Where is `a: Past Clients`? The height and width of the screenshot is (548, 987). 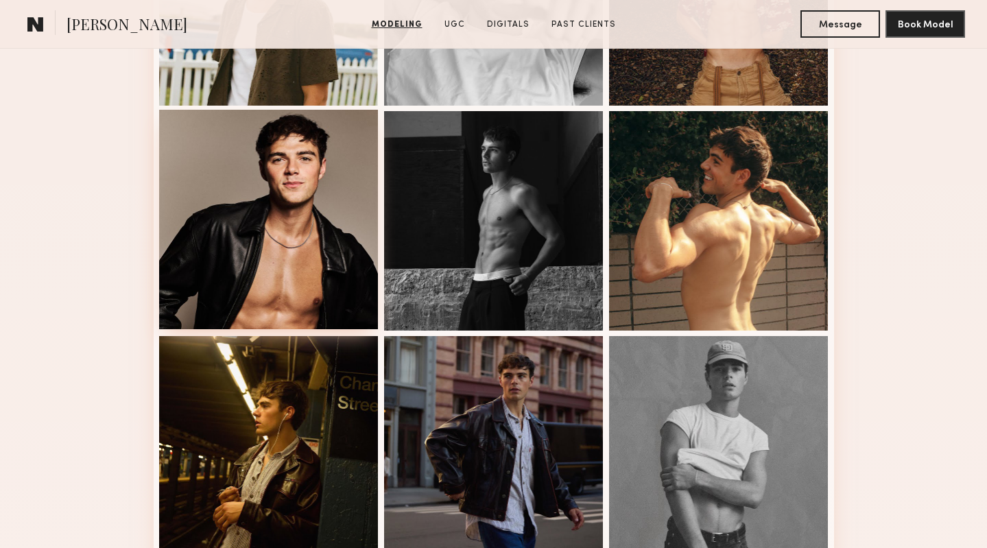 a: Past Clients is located at coordinates (584, 25).